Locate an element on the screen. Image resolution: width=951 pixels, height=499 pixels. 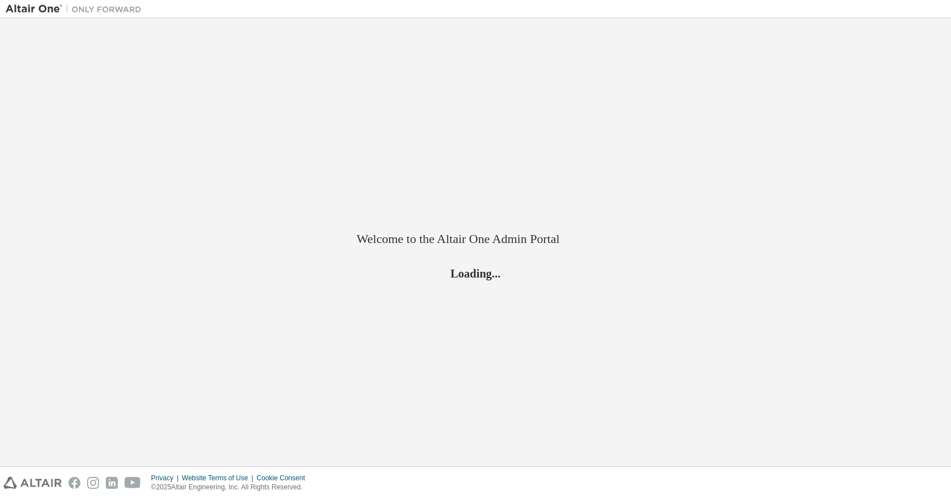
img: Altair One is located at coordinates (76, 9).